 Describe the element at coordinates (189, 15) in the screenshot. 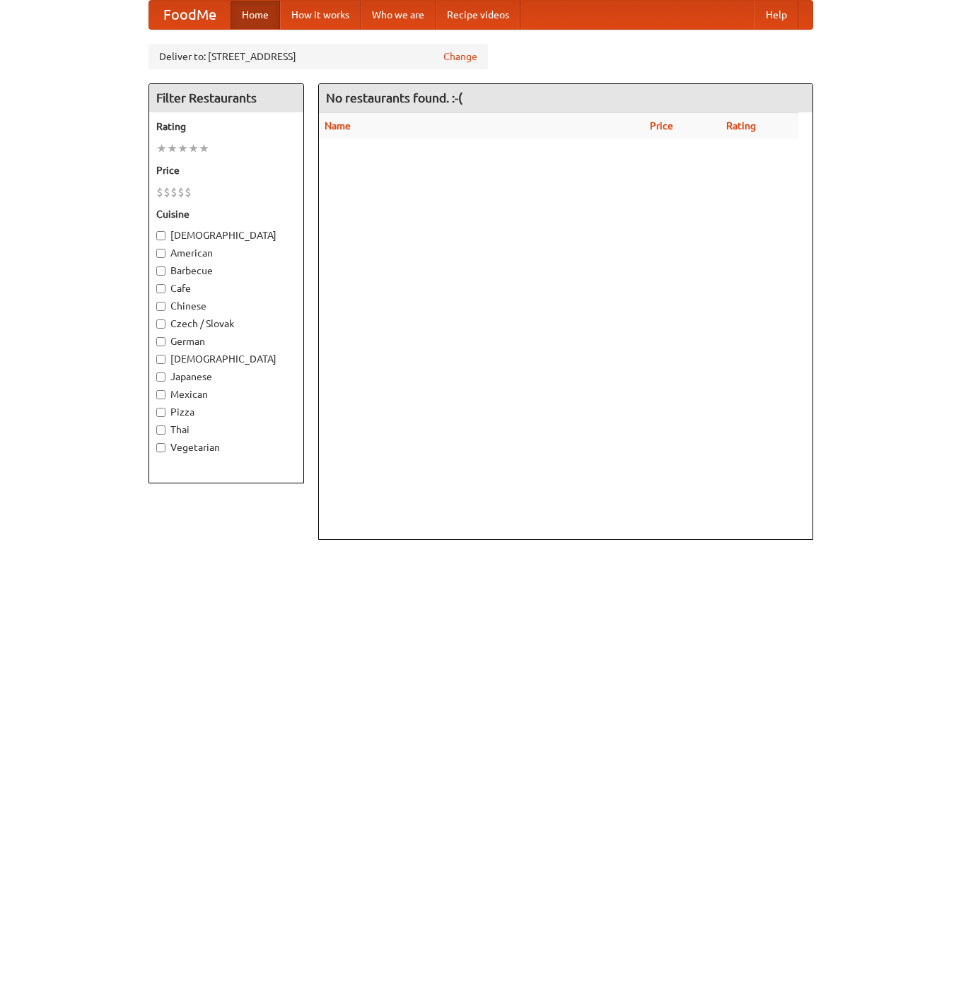

I see `a: FoodMe` at that location.